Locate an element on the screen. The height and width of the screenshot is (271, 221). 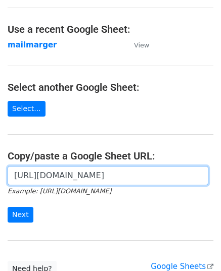
input: Next is located at coordinates (20, 215).